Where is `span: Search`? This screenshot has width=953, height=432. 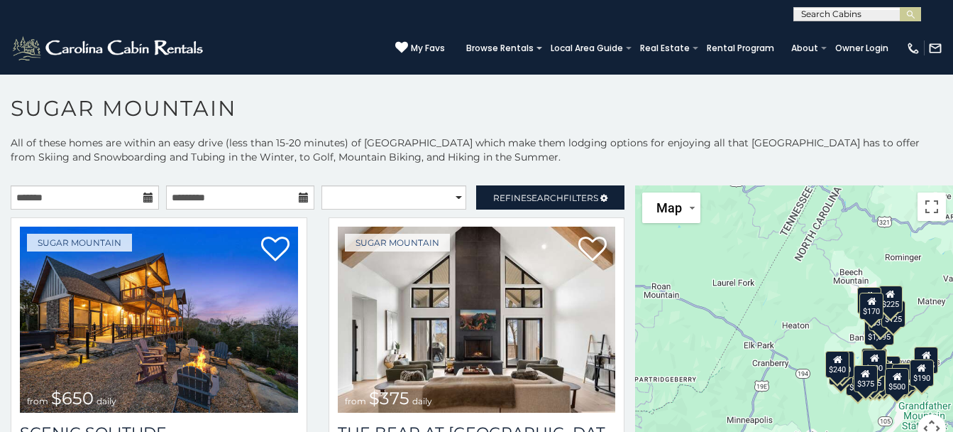 span: Search is located at coordinates (545, 197).